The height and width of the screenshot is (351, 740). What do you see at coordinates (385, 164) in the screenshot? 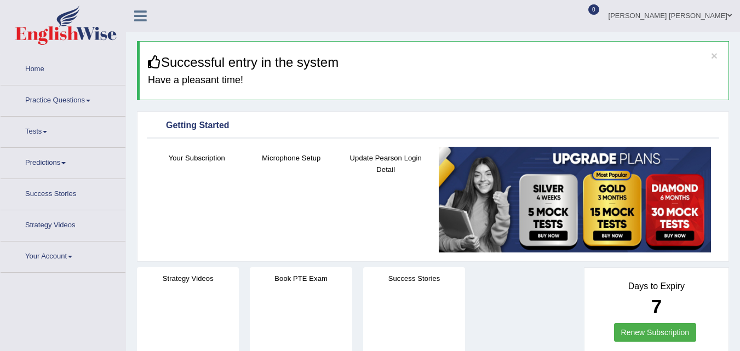
I see `h4: Update Pearson Login Detail` at bounding box center [385, 164].